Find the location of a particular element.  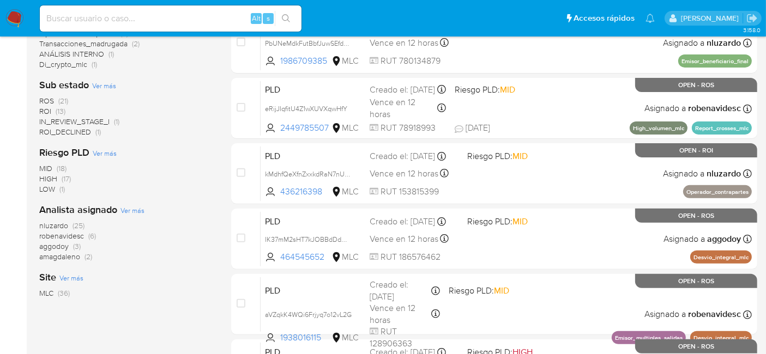

button: search-icon is located at coordinates (286, 19).